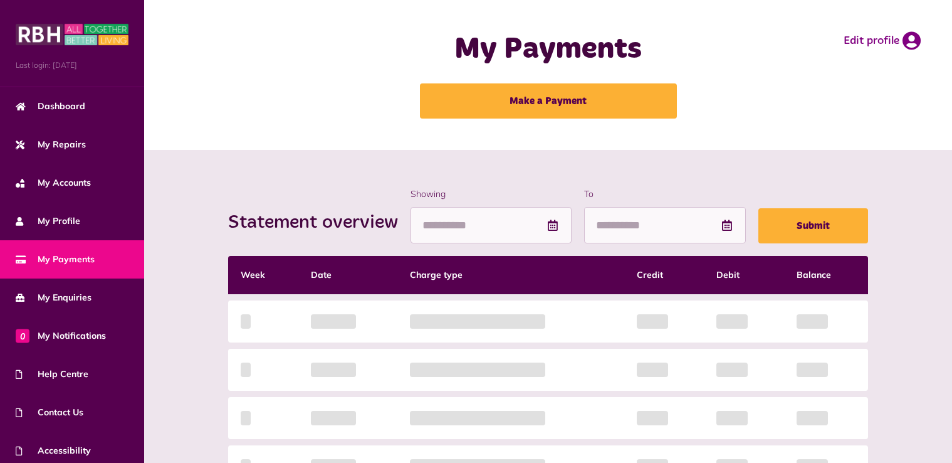 Image resolution: width=952 pixels, height=463 pixels. What do you see at coordinates (53, 450) in the screenshot?
I see `span: Accessibility` at bounding box center [53, 450].